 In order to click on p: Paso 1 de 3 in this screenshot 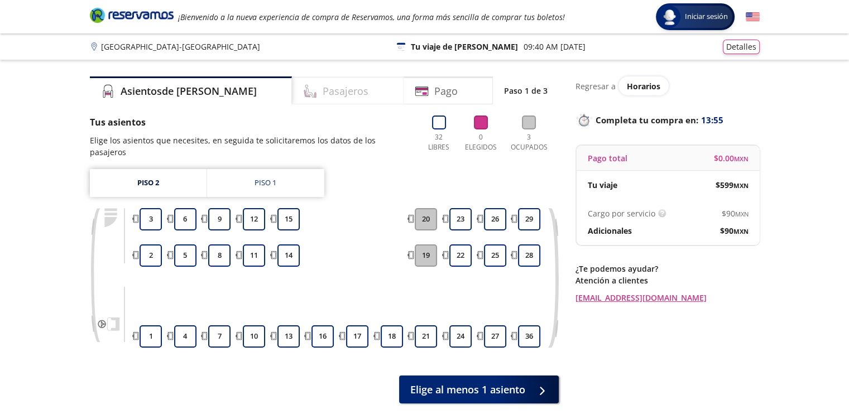, I will do `click(526, 90)`.